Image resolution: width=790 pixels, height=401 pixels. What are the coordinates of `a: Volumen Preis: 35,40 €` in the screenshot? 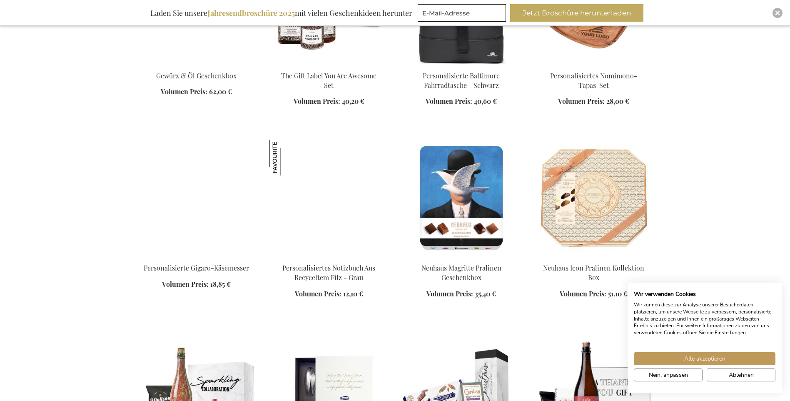 It's located at (461, 294).